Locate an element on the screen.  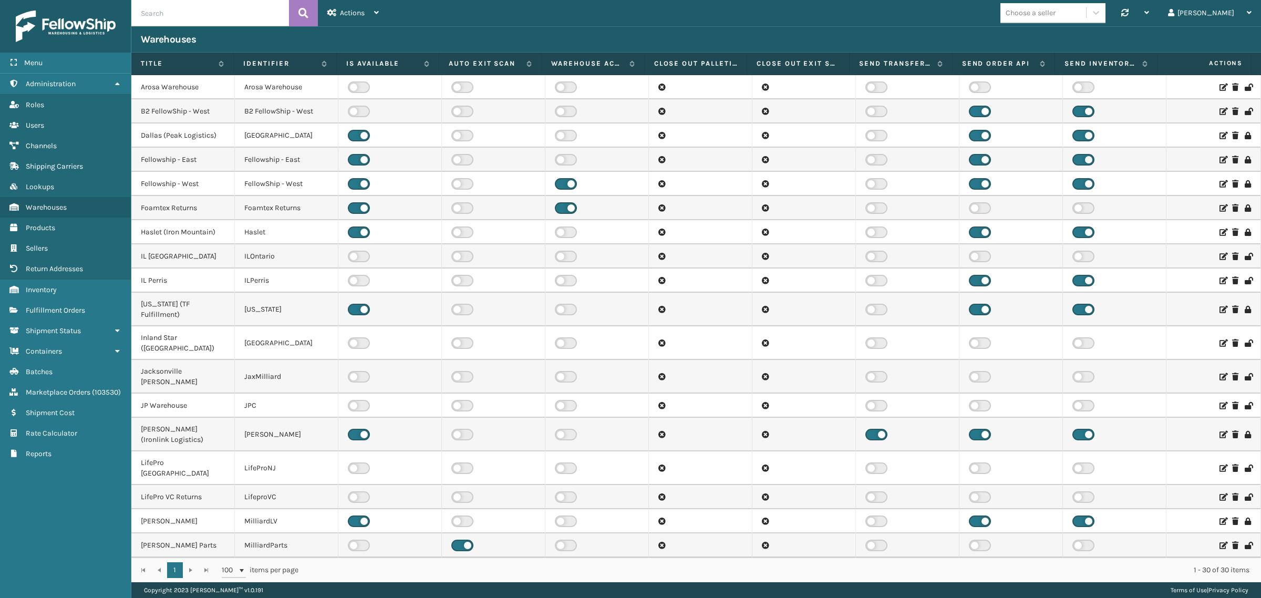
span: Return Addresses is located at coordinates (54, 268).